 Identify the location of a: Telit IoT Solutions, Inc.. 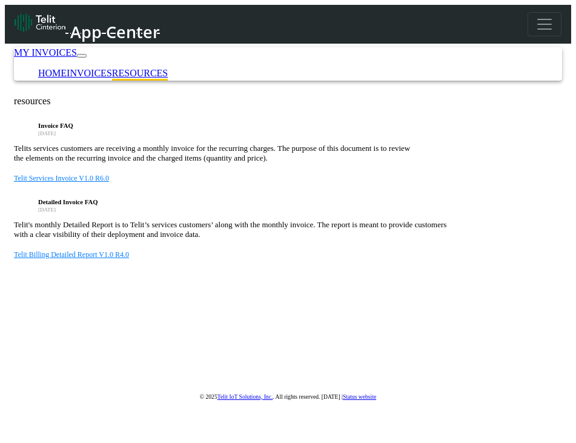
(246, 396).